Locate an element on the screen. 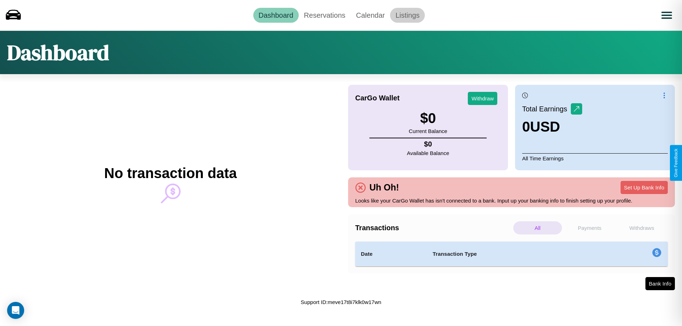 The image size is (682, 326). table: simple table is located at coordinates (511, 254).